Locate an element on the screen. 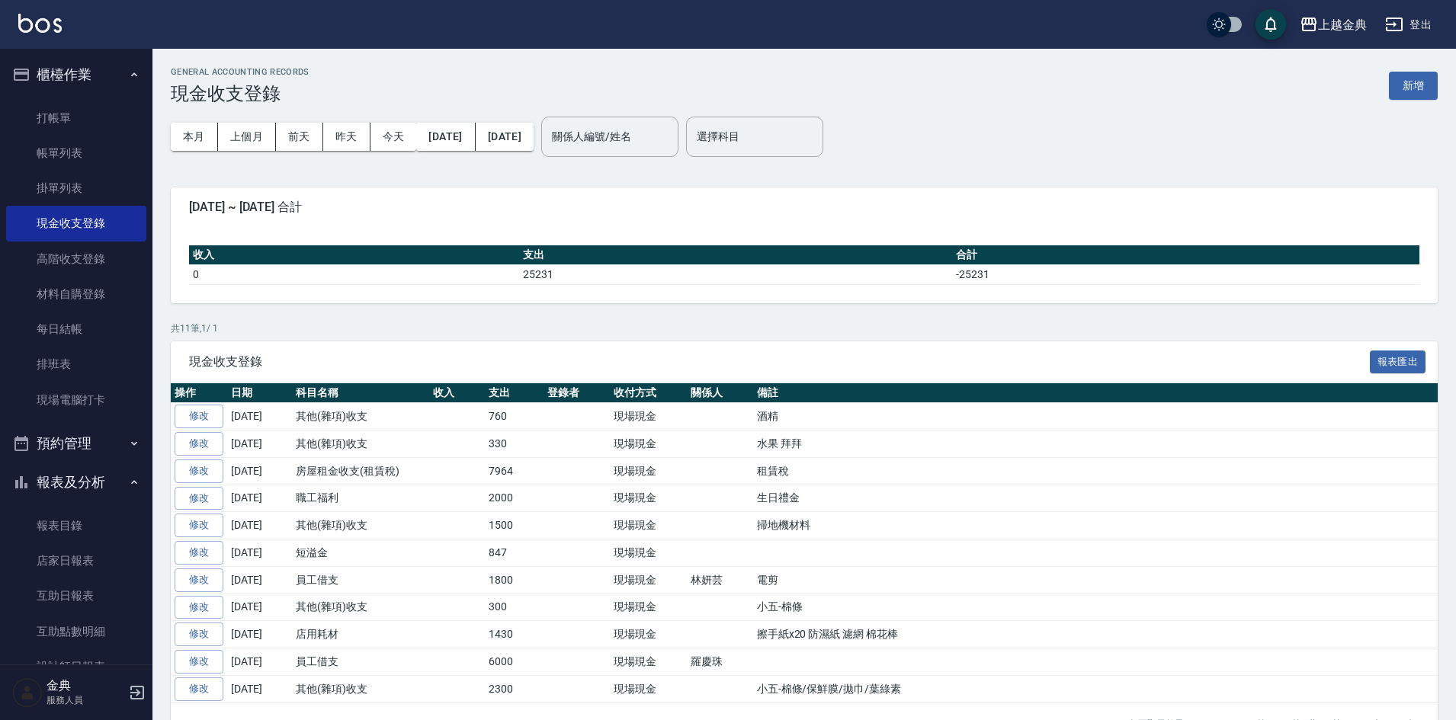 This screenshot has height=720, width=1456. td: 短溢金 is located at coordinates (360, 553).